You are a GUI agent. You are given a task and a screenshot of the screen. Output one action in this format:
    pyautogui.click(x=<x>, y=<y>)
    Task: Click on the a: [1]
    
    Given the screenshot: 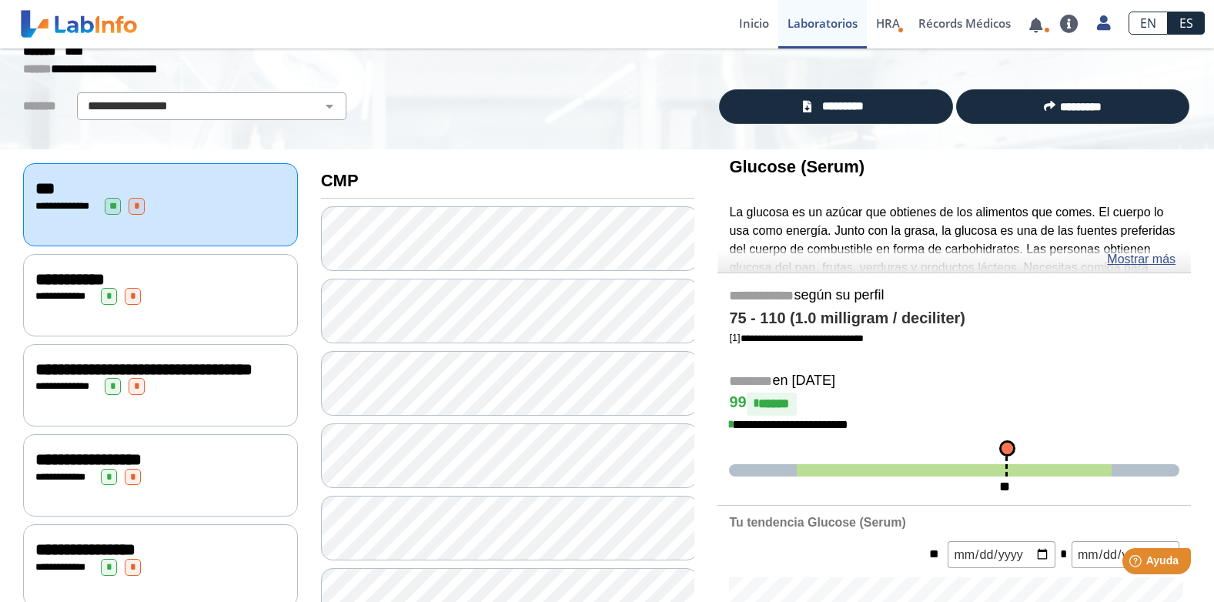 What is the action you would take?
    pyautogui.click(x=796, y=337)
    